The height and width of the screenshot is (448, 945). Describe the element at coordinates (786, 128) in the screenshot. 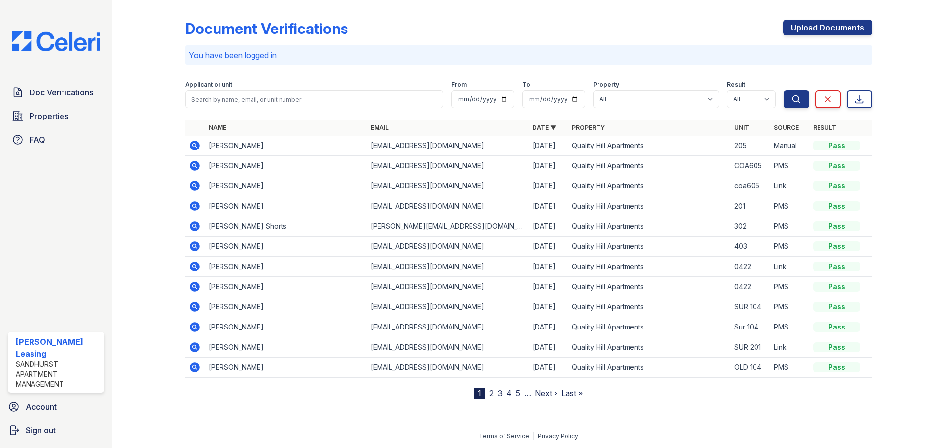

I see `a: Source` at that location.